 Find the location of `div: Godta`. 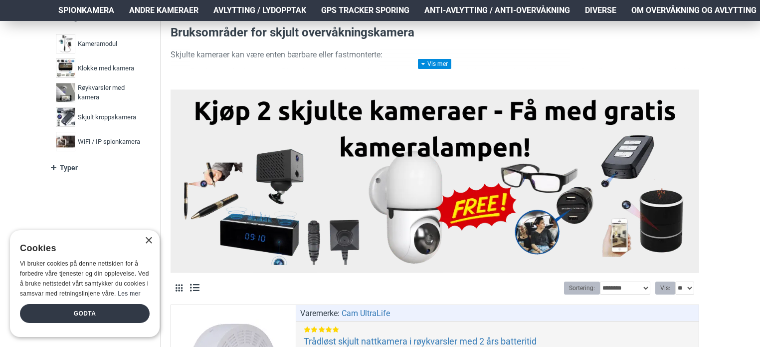

div: Godta is located at coordinates (85, 313).